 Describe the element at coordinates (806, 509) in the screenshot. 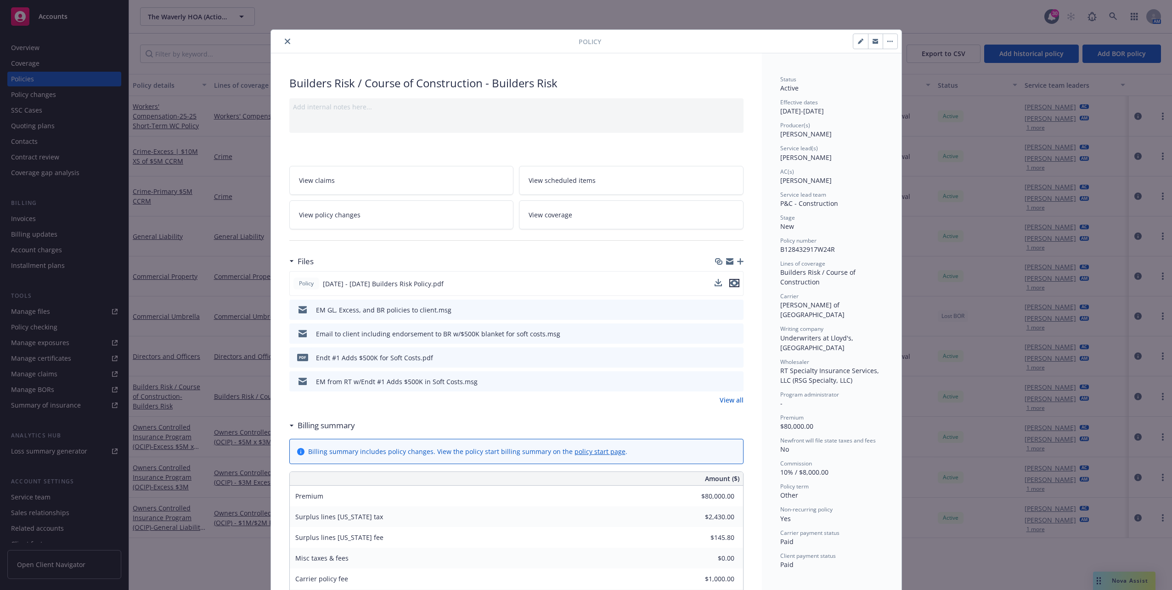

I see `span: Non-recurring policy` at that location.